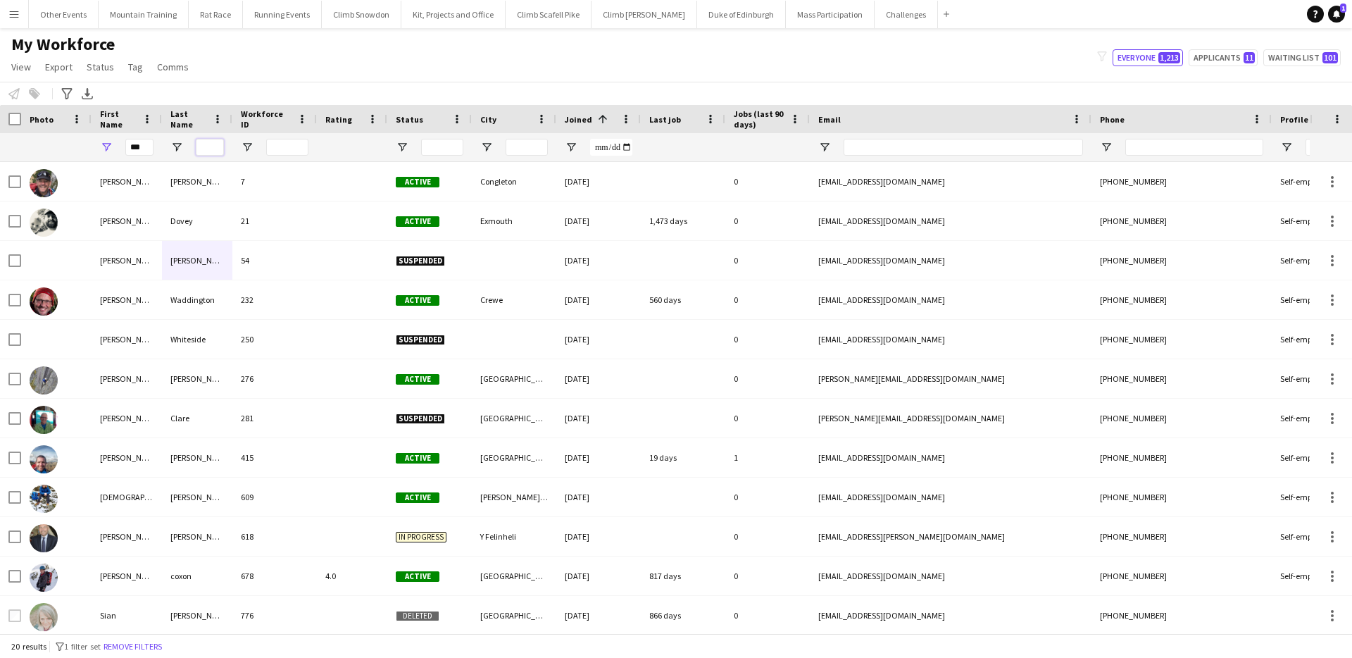  I want to click on span: Workforce ID, so click(266, 119).